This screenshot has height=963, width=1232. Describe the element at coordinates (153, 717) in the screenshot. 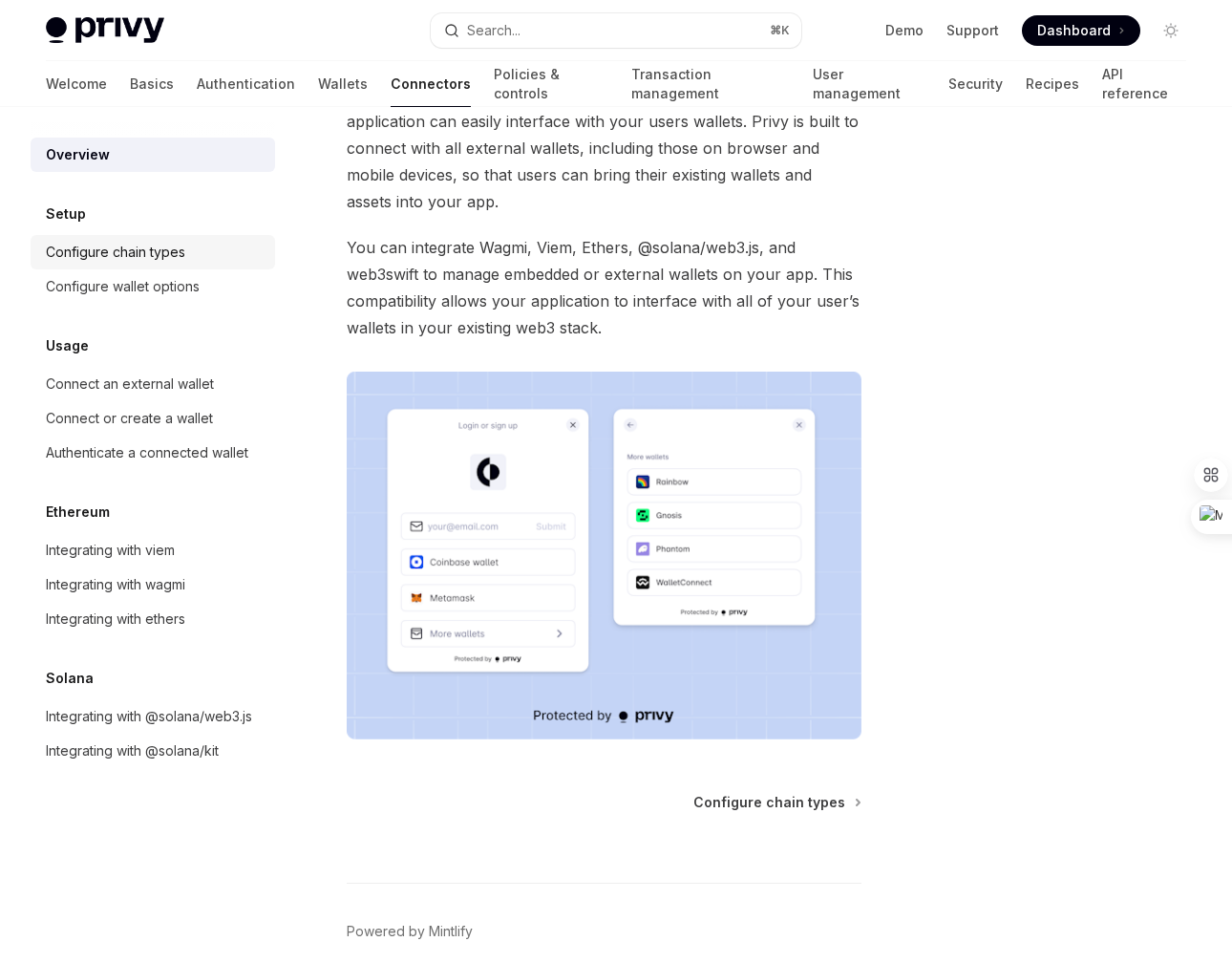

I see `a: Integrating with @solana/web3.js` at that location.